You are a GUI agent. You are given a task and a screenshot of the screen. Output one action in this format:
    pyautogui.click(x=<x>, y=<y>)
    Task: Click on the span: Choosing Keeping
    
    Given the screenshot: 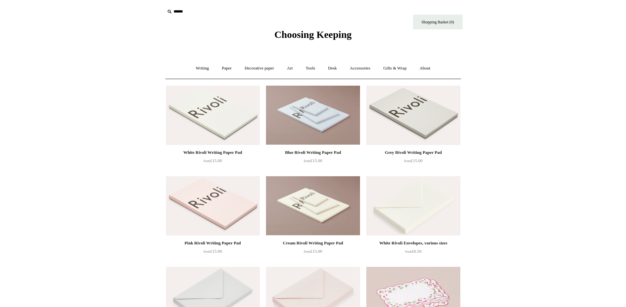 What is the action you would take?
    pyautogui.click(x=313, y=34)
    